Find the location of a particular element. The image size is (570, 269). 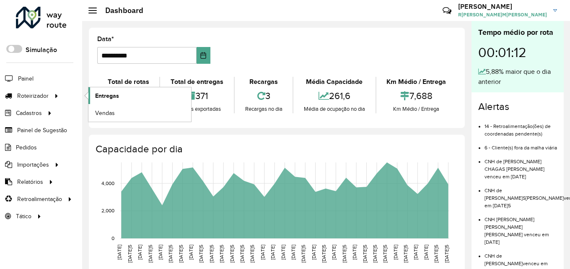

div: 5,88% maior que o dia anterior is located at coordinates (518, 77).